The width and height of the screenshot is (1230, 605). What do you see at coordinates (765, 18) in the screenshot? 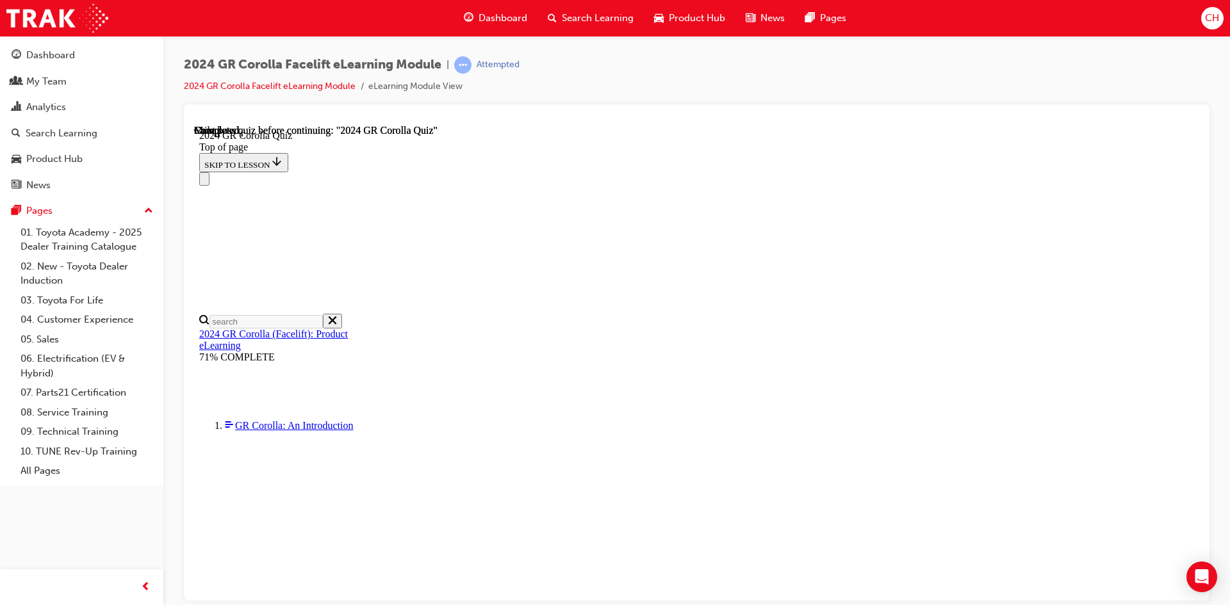
I see `a: news-iconNews` at bounding box center [765, 18].